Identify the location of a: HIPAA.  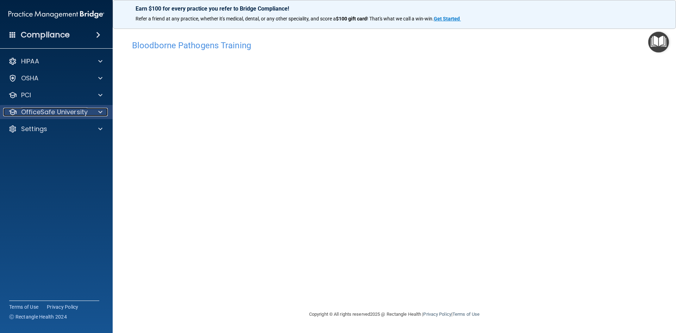
(55, 61).